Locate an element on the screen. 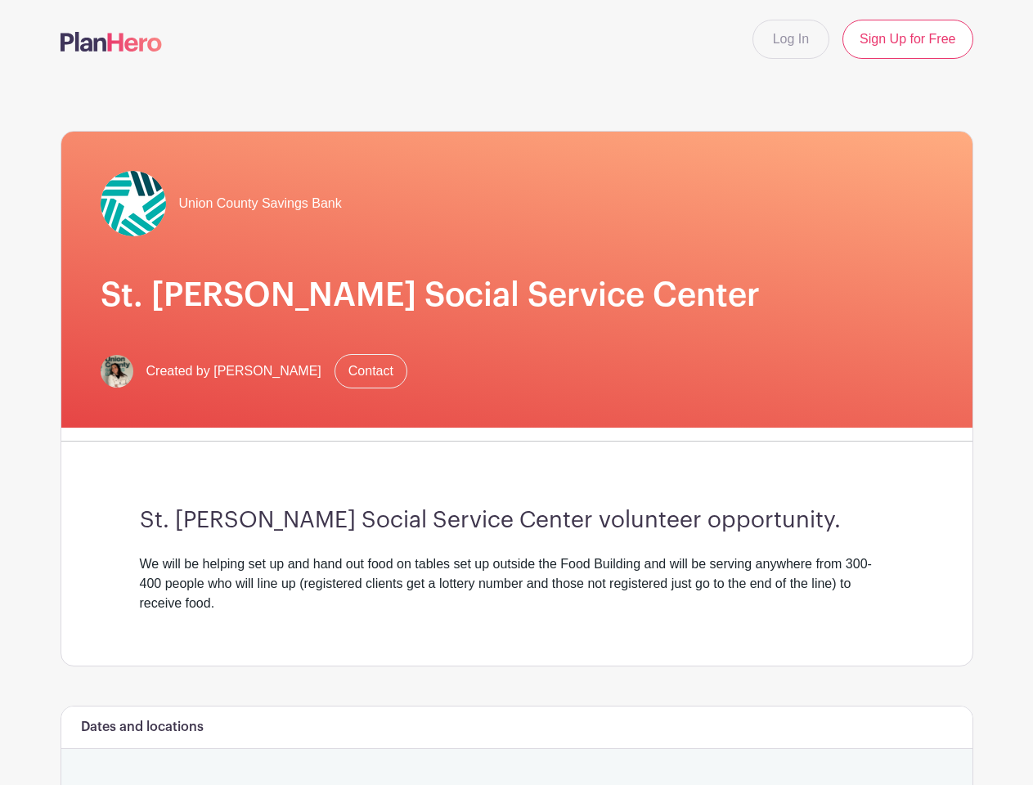  a: Log In is located at coordinates (791, 39).